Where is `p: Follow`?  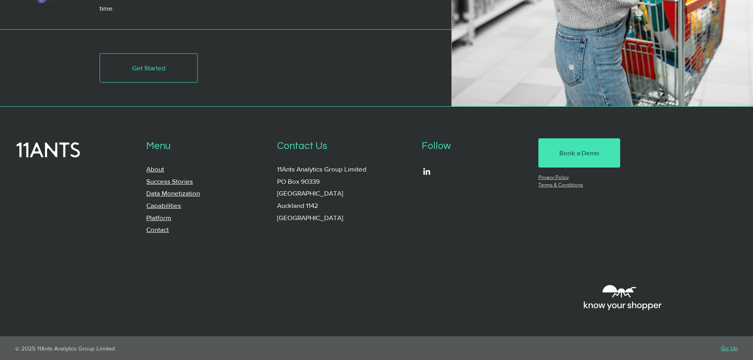
p: Follow is located at coordinates (474, 146).